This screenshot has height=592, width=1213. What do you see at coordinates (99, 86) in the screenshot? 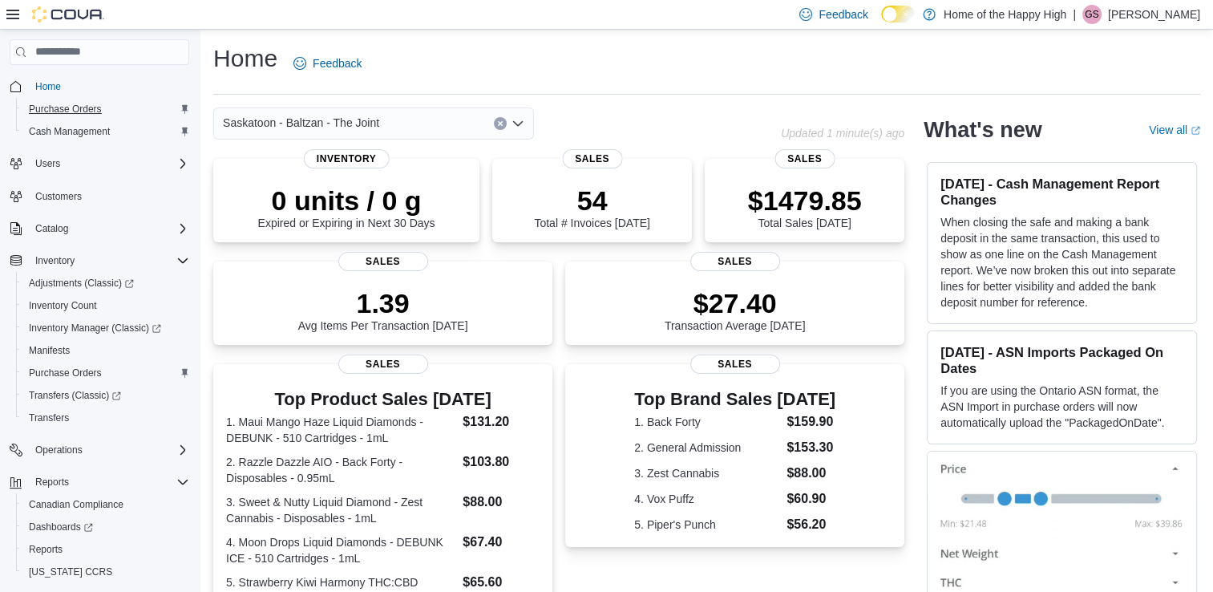
I see `button: Home` at bounding box center [99, 86].